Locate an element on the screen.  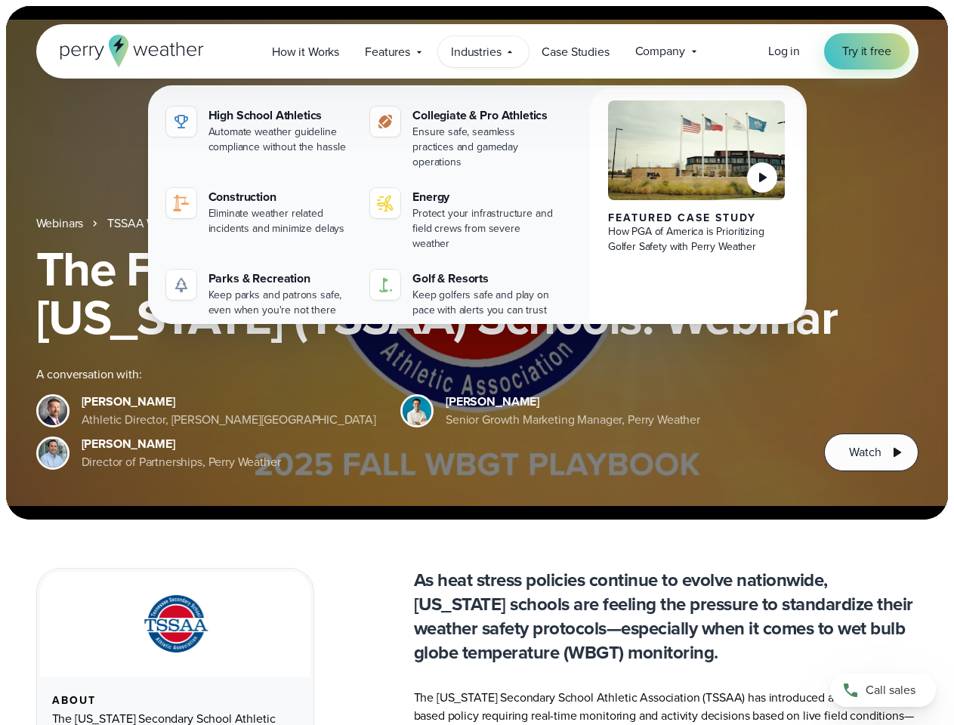
div: Parks & Recreation is located at coordinates (280, 279).